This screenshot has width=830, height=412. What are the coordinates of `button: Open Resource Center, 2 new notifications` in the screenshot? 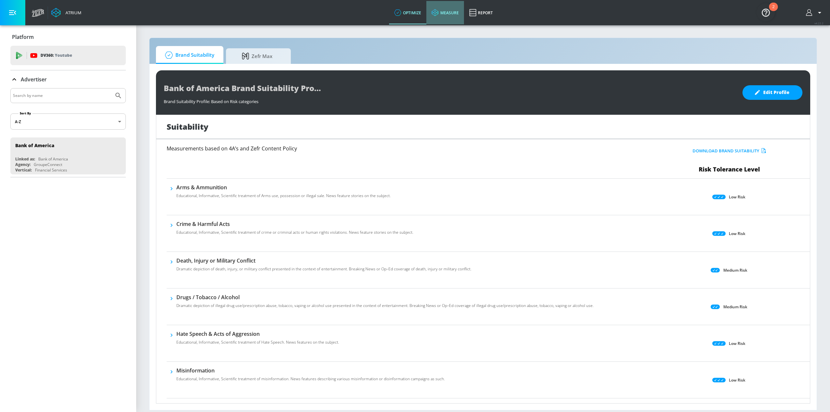 It's located at (765, 12).